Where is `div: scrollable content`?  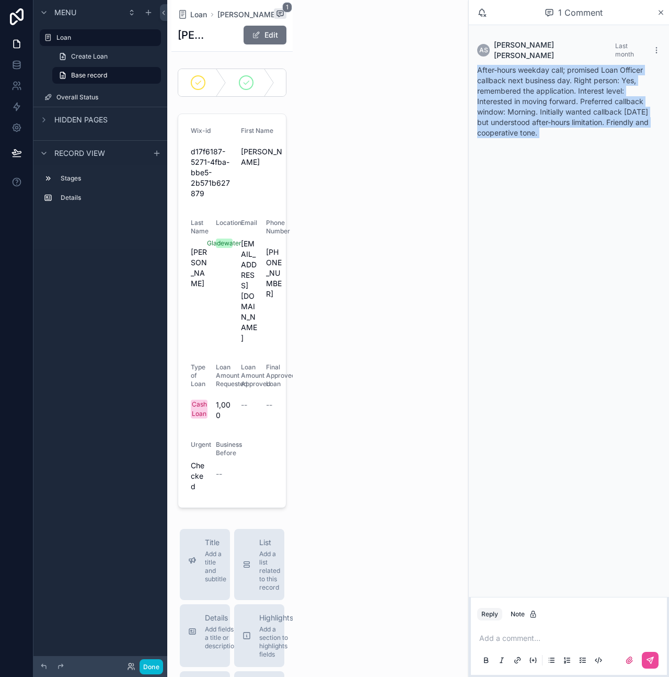 div: scrollable content is located at coordinates (100, 191).